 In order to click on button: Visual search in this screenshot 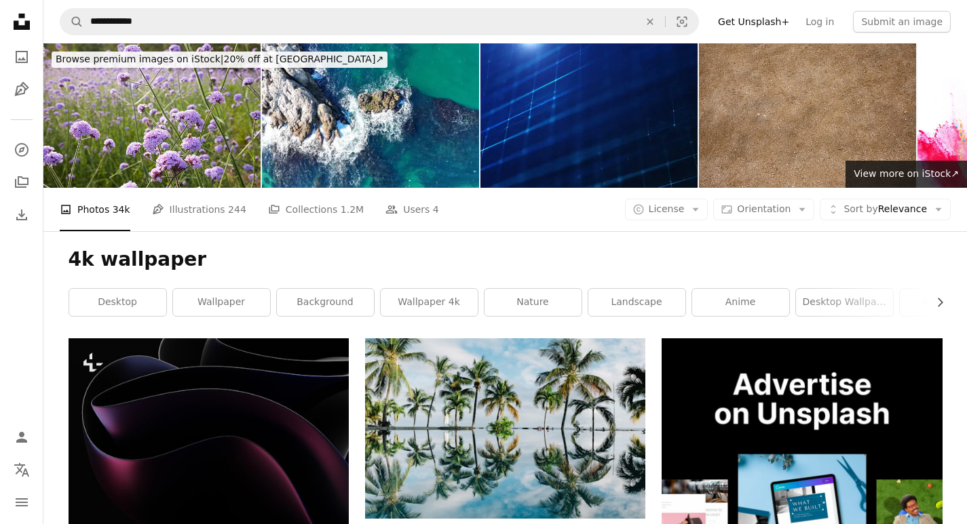, I will do `click(682, 22)`.